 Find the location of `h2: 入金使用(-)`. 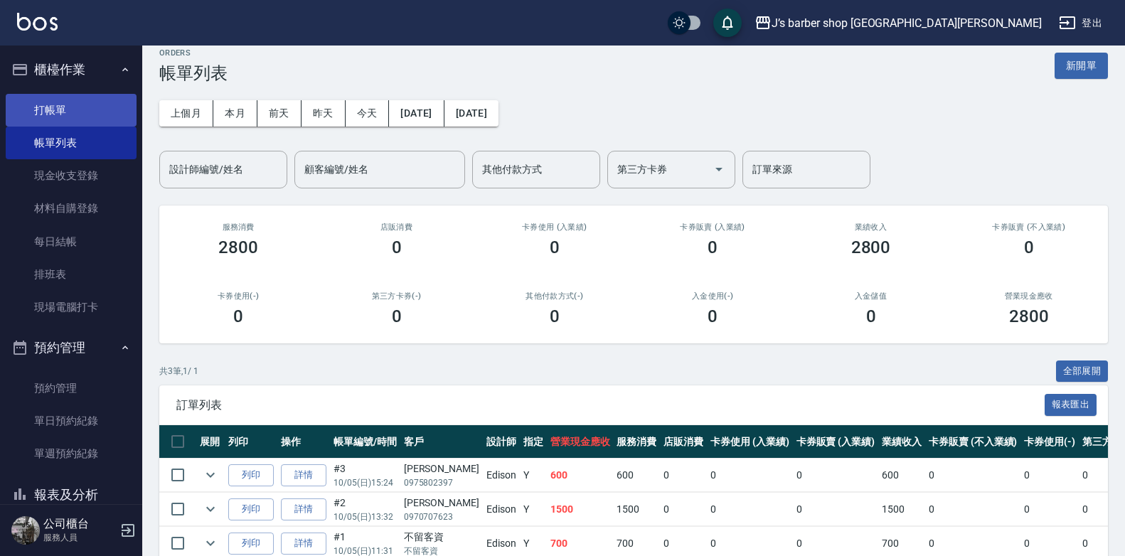

h2: 入金使用(-) is located at coordinates (712, 296).